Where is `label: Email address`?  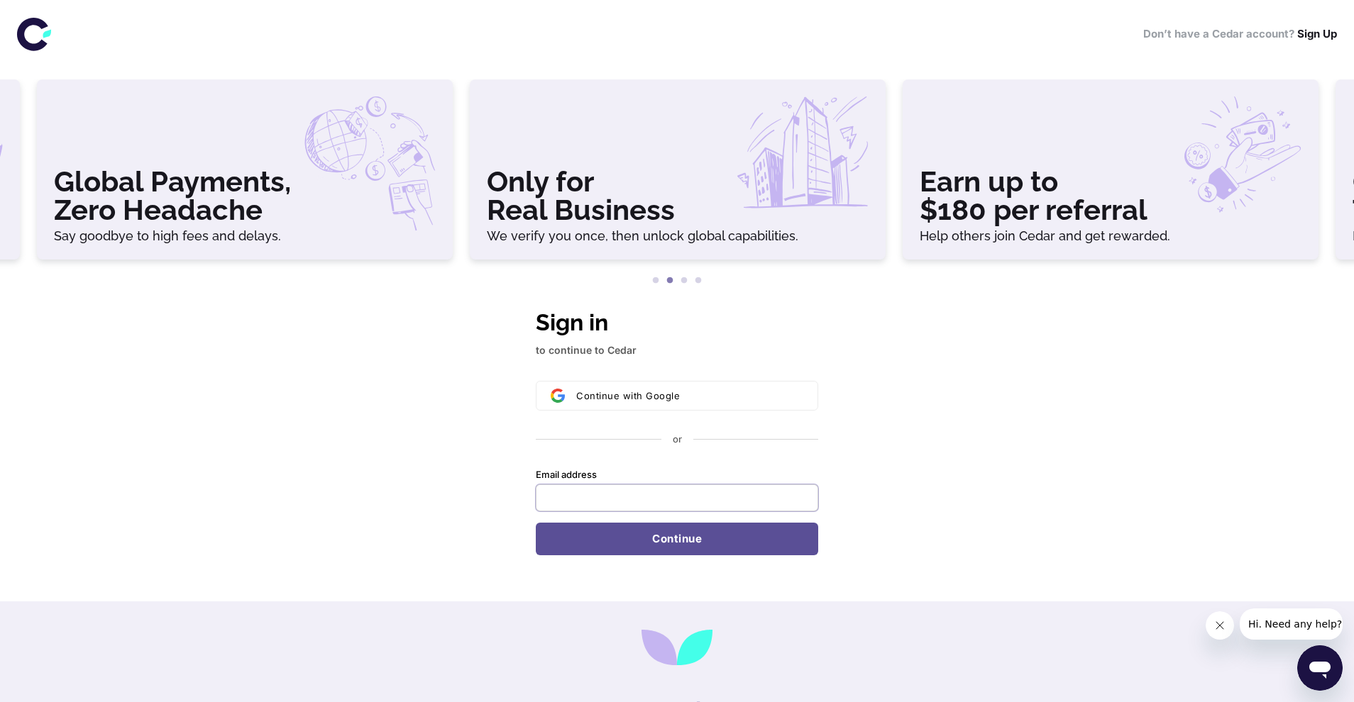
label: Email address is located at coordinates (566, 475).